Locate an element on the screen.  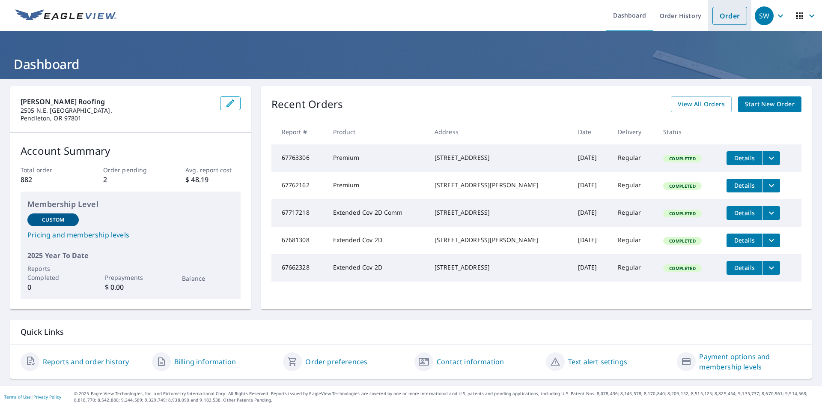
a: Reports and order history is located at coordinates (86, 362).